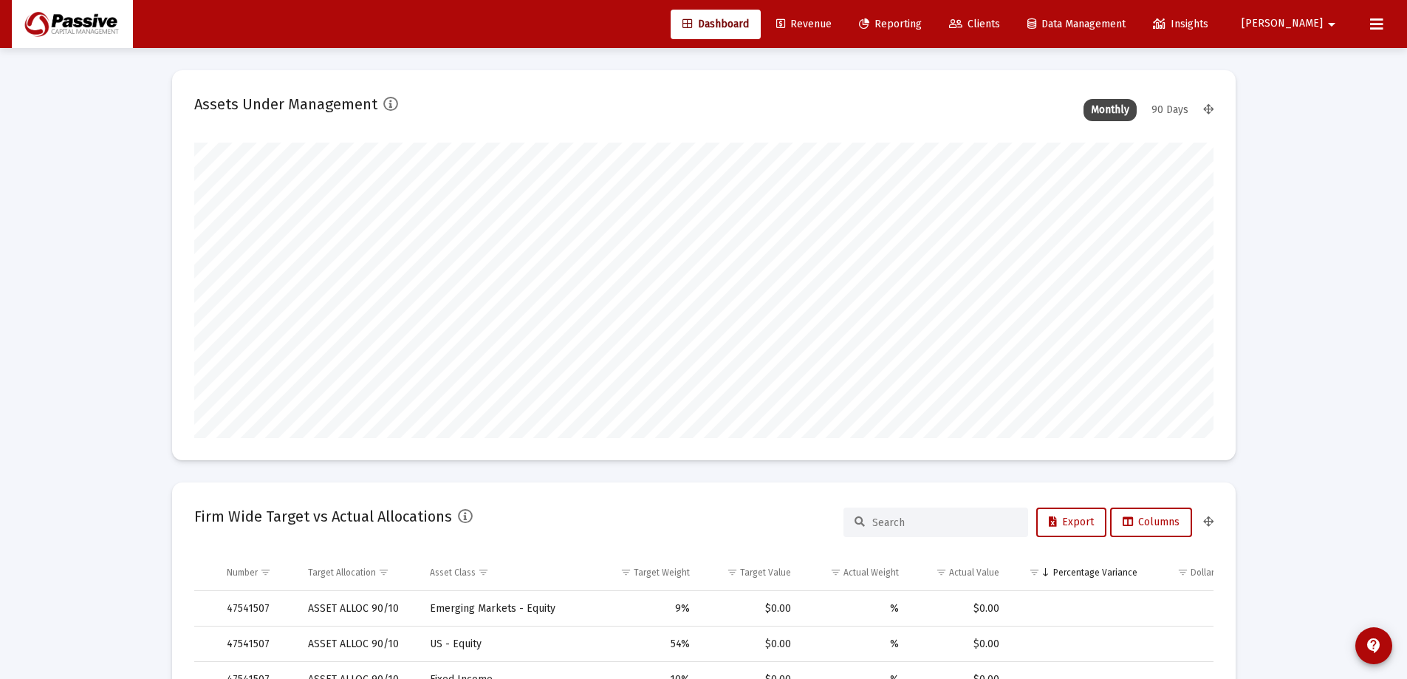 The width and height of the screenshot is (1407, 679). What do you see at coordinates (890, 24) in the screenshot?
I see `a: Reporting` at bounding box center [890, 24].